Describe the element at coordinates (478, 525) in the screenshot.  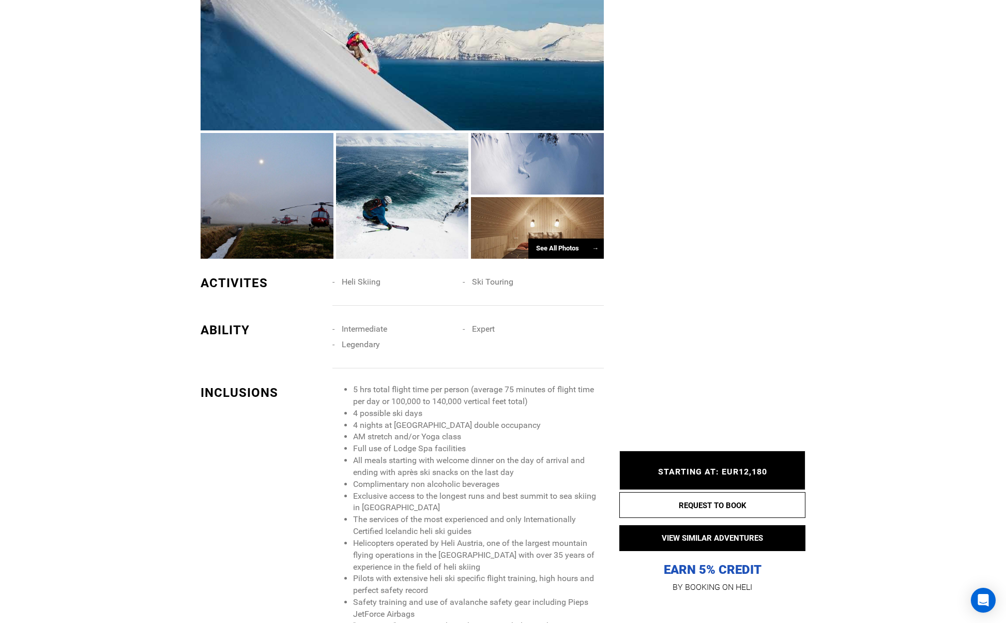
I see `li: The services of the most experienced and only Internationally Certified Icelandic heli ski guides` at that location.